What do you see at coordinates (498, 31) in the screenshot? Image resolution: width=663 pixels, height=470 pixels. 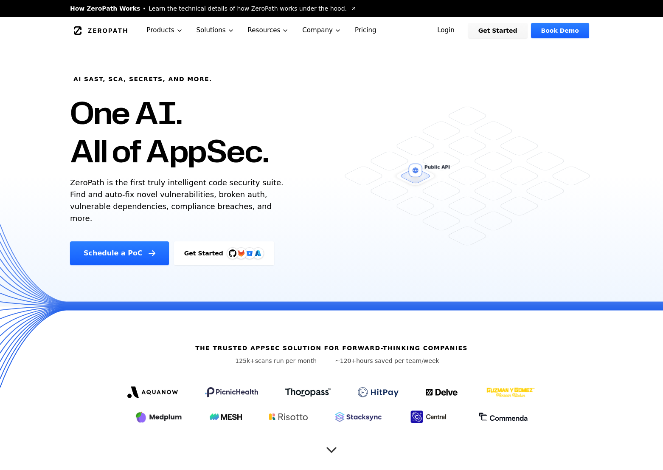 I see `a: Get Started` at bounding box center [498, 31].